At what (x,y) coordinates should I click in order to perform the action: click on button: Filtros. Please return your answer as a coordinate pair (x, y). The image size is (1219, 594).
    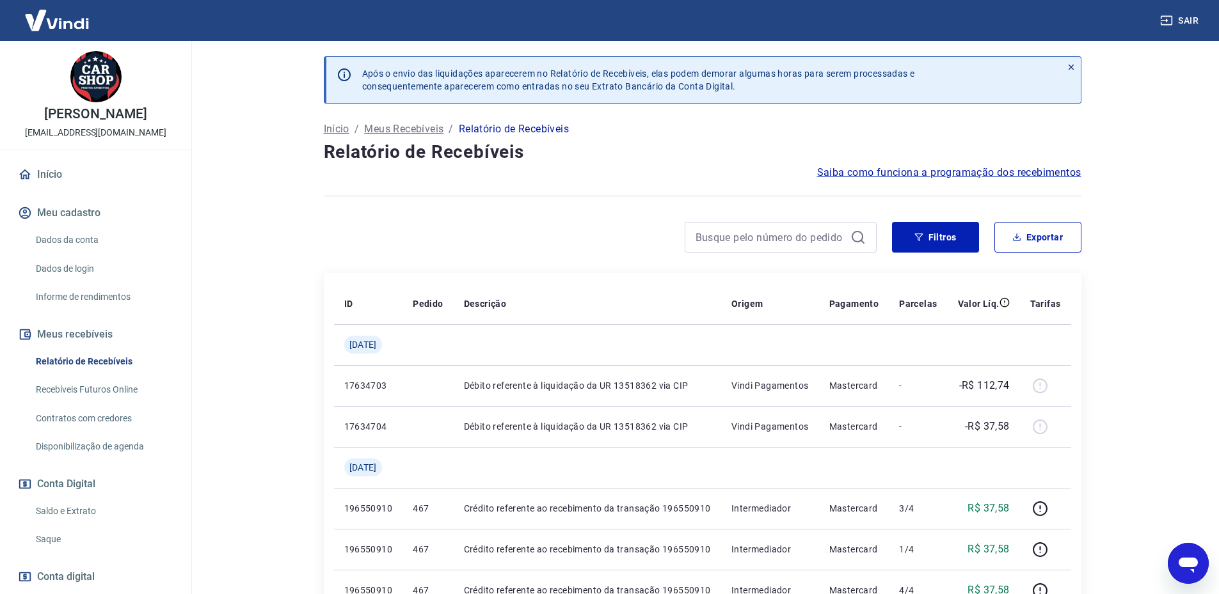
    Looking at the image, I should click on (935, 237).